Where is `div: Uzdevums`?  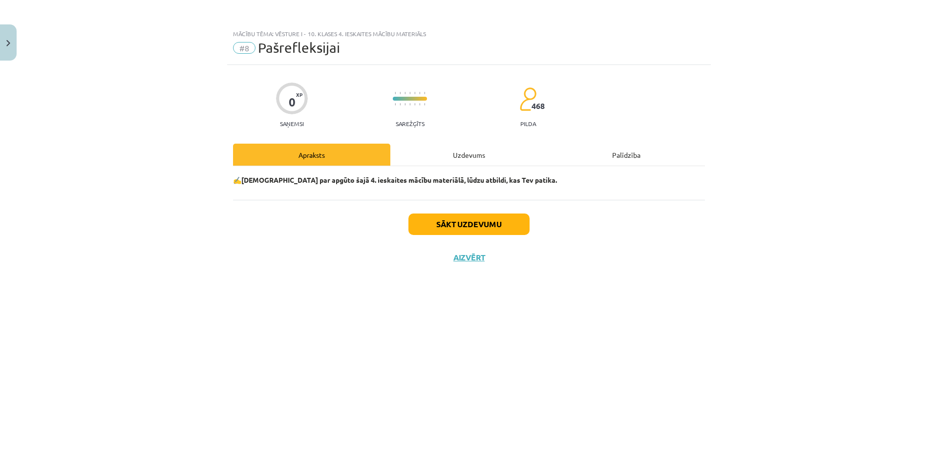
div: Uzdevums is located at coordinates (469, 154).